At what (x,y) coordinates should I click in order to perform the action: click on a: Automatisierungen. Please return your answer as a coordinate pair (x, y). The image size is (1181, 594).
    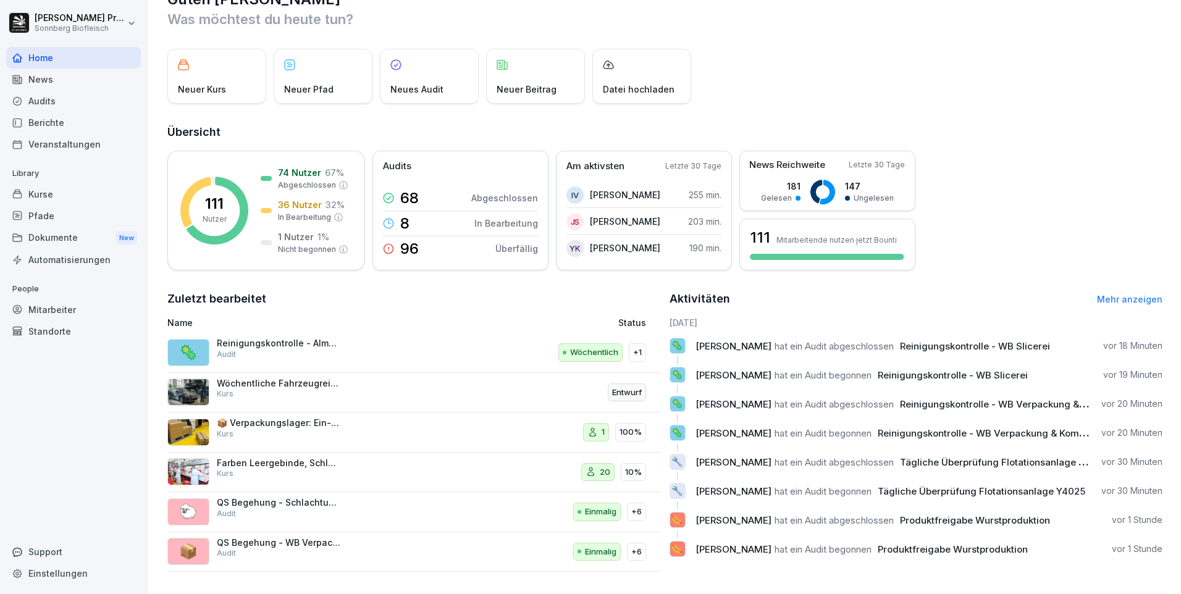
    Looking at the image, I should click on (74, 259).